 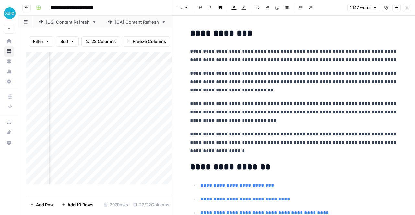 What do you see at coordinates (103, 41) in the screenshot?
I see `span: 22 Columns` at bounding box center [103, 41].